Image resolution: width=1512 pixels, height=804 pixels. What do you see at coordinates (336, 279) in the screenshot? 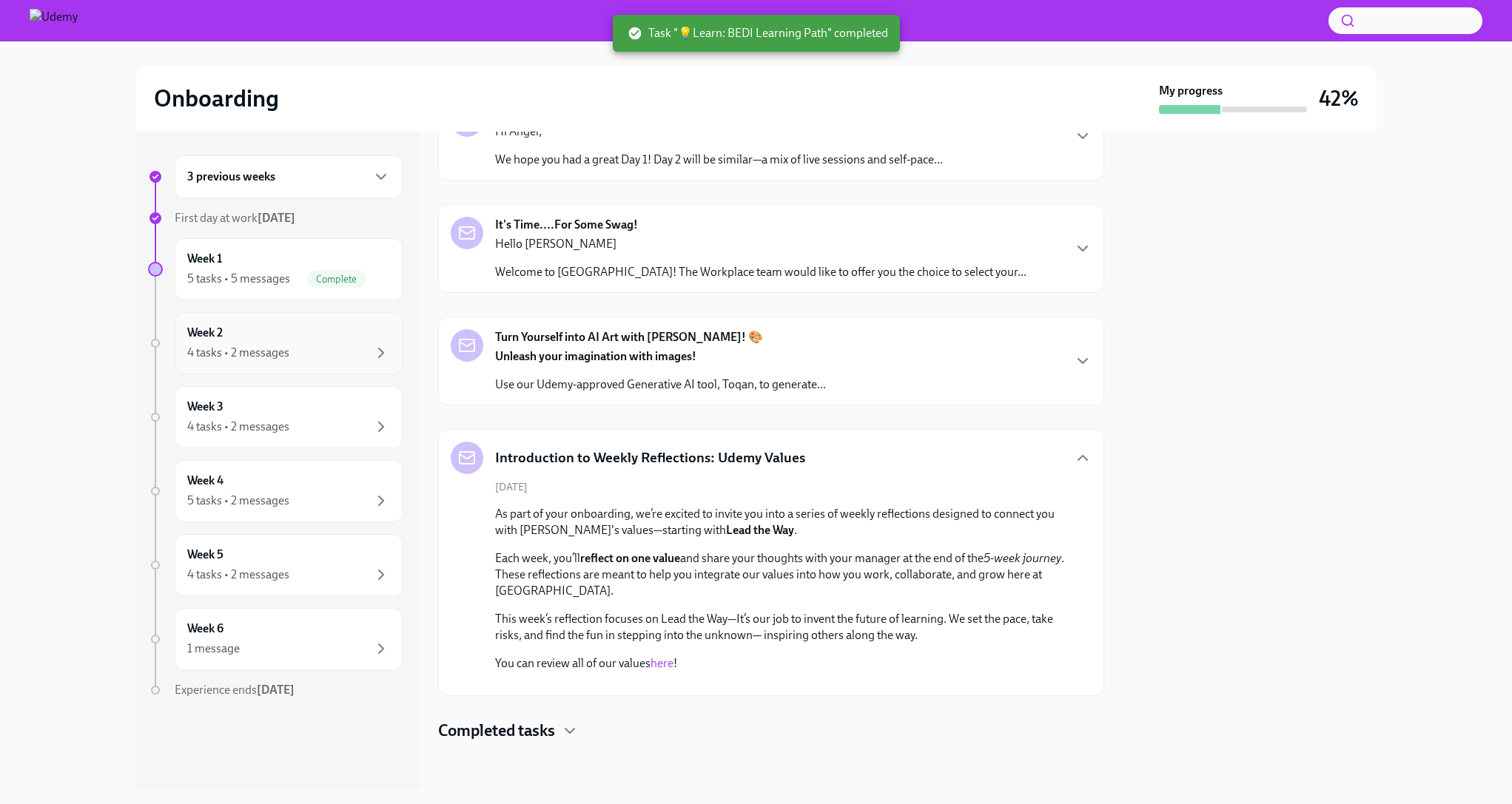
I see `span: Complete` at bounding box center [336, 279].